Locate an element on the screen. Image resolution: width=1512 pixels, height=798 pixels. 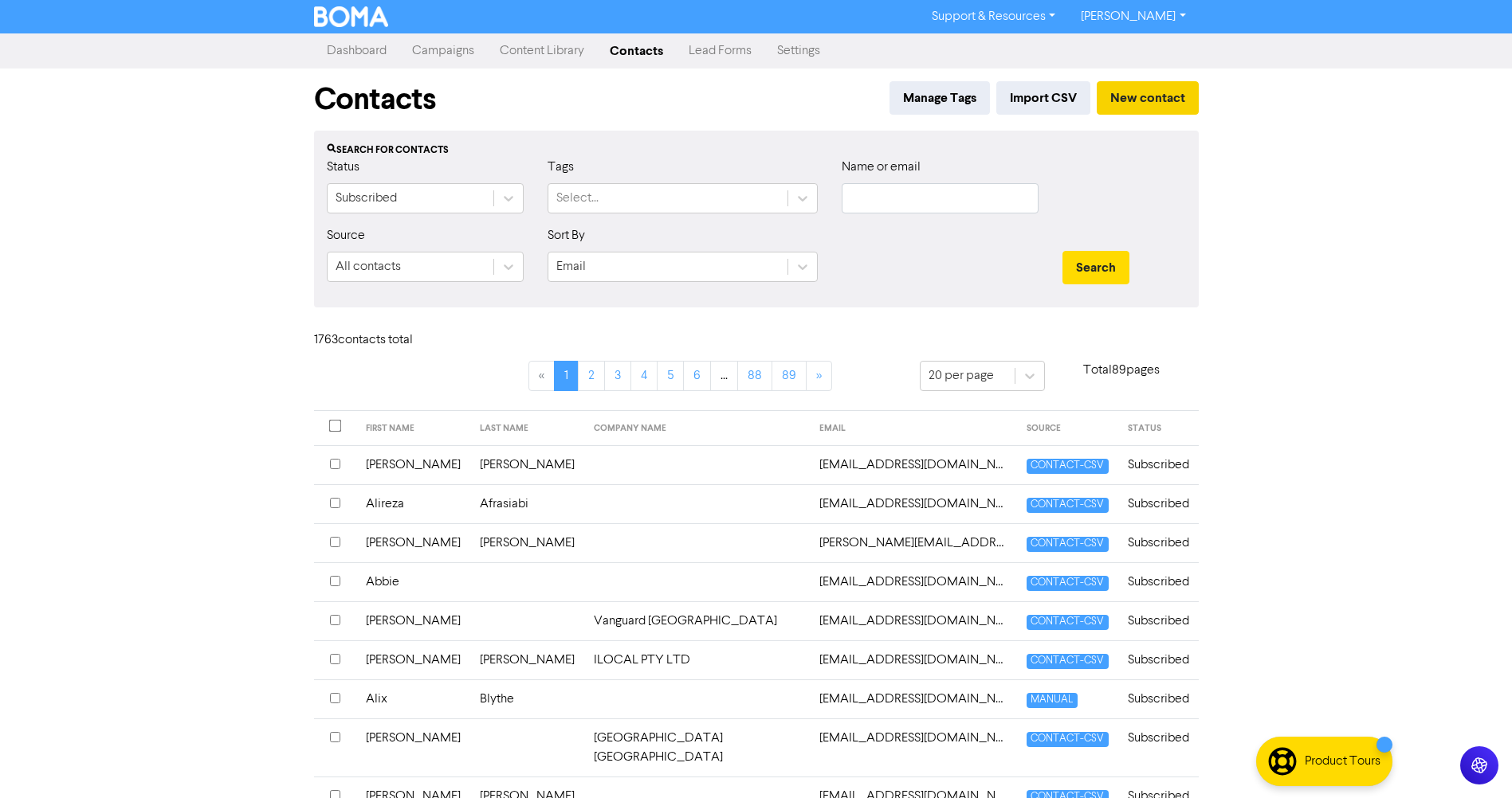
a: Page 88 is located at coordinates (755, 376).